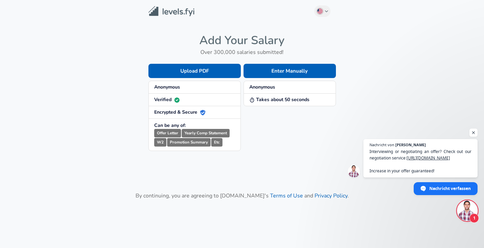  What do you see at coordinates (180, 112) in the screenshot?
I see `strong: Encrypted & Secure` at bounding box center [180, 112].